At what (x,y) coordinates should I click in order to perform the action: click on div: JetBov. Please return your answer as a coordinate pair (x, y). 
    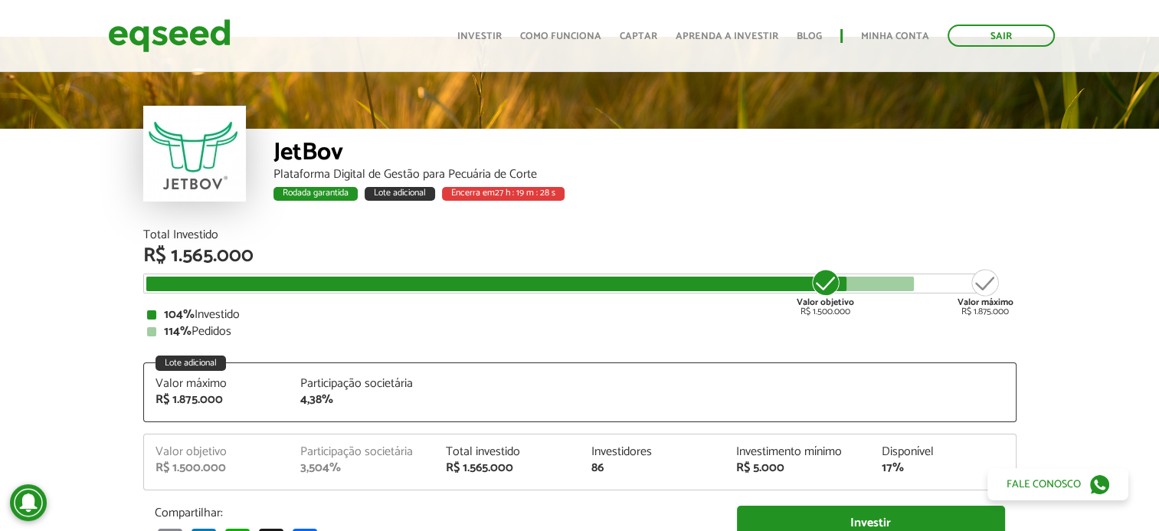
    Looking at the image, I should click on (645, 154).